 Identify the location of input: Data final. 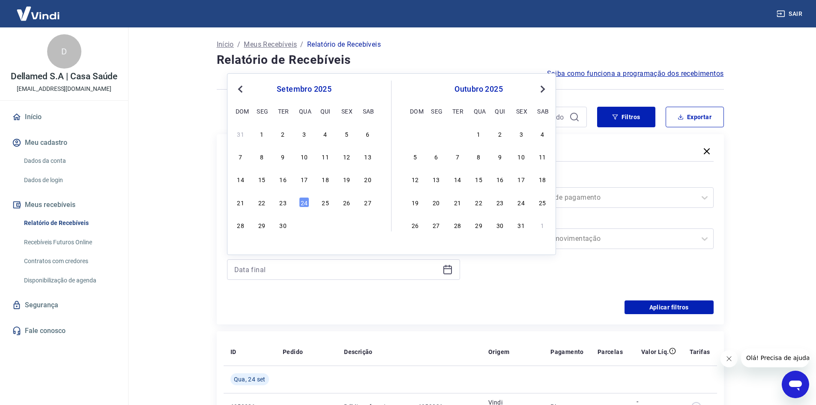
(337, 269).